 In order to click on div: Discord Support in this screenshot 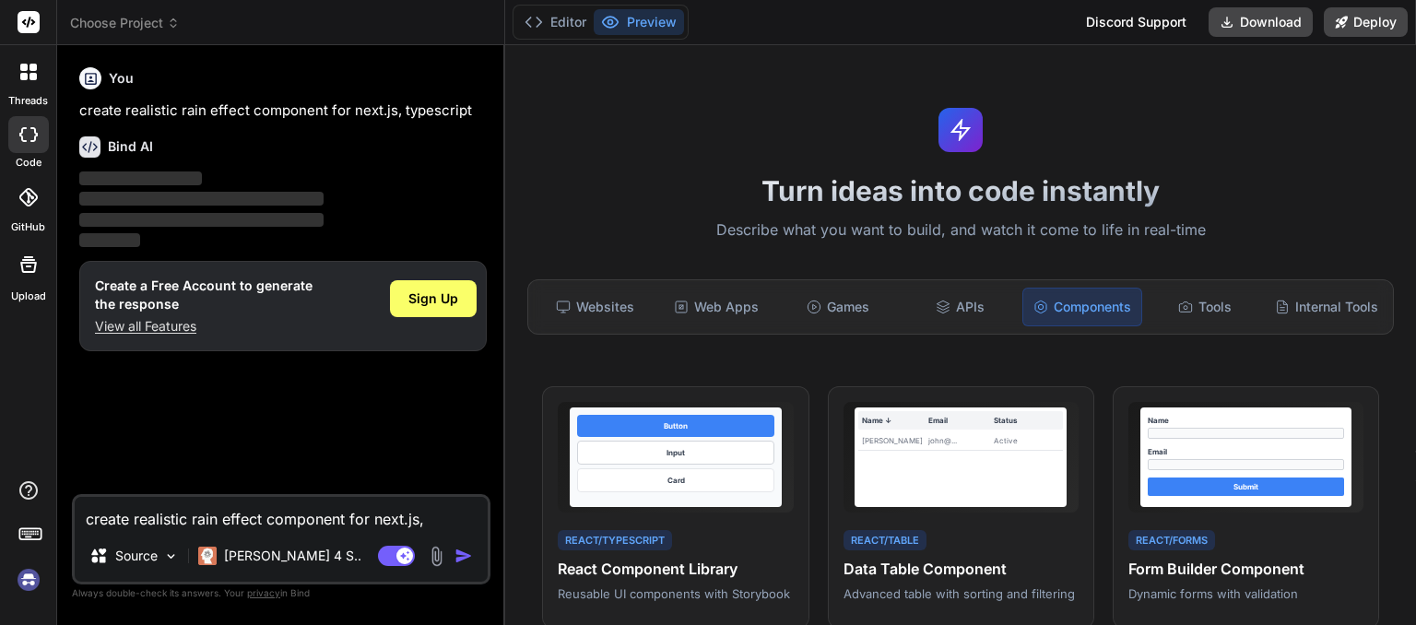, I will do `click(1136, 22)`.